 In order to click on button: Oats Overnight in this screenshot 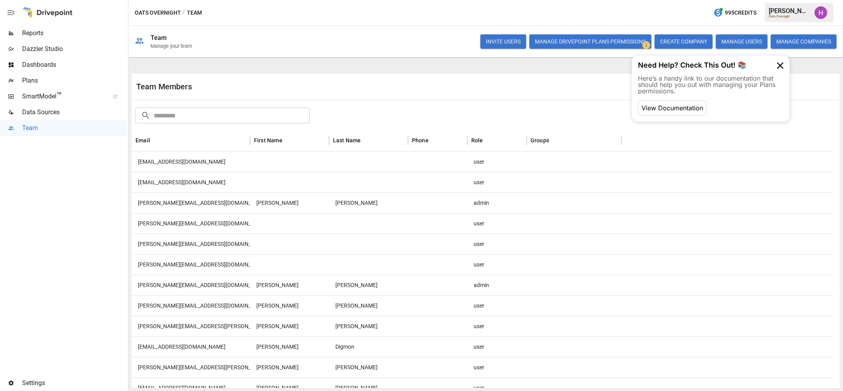, I will do `click(158, 13)`.